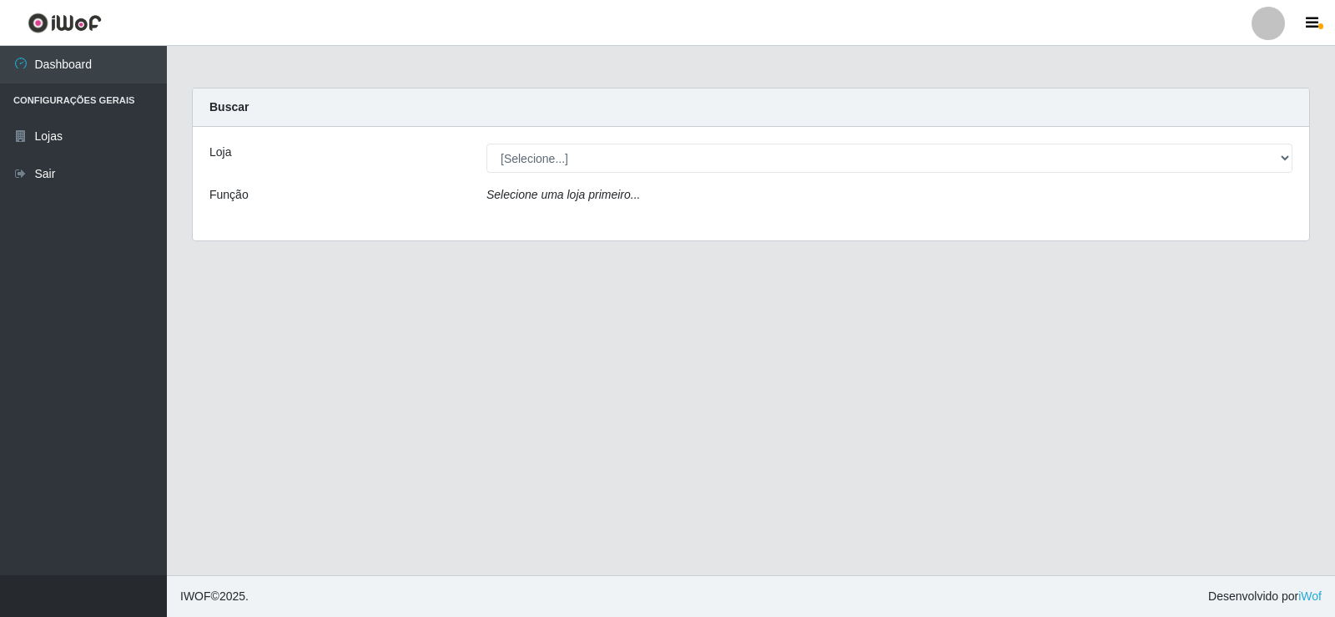  Describe the element at coordinates (229, 194) in the screenshot. I see `label: Função` at that location.